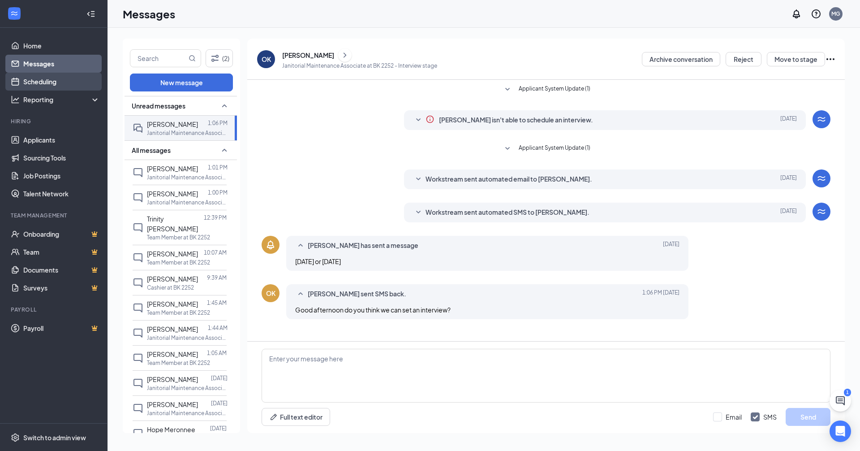  I want to click on span: Applicant System Update (1), so click(555, 90).